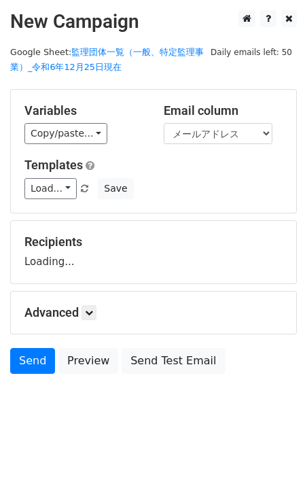 This screenshot has width=307, height=486. I want to click on h5: Email column, so click(223, 111).